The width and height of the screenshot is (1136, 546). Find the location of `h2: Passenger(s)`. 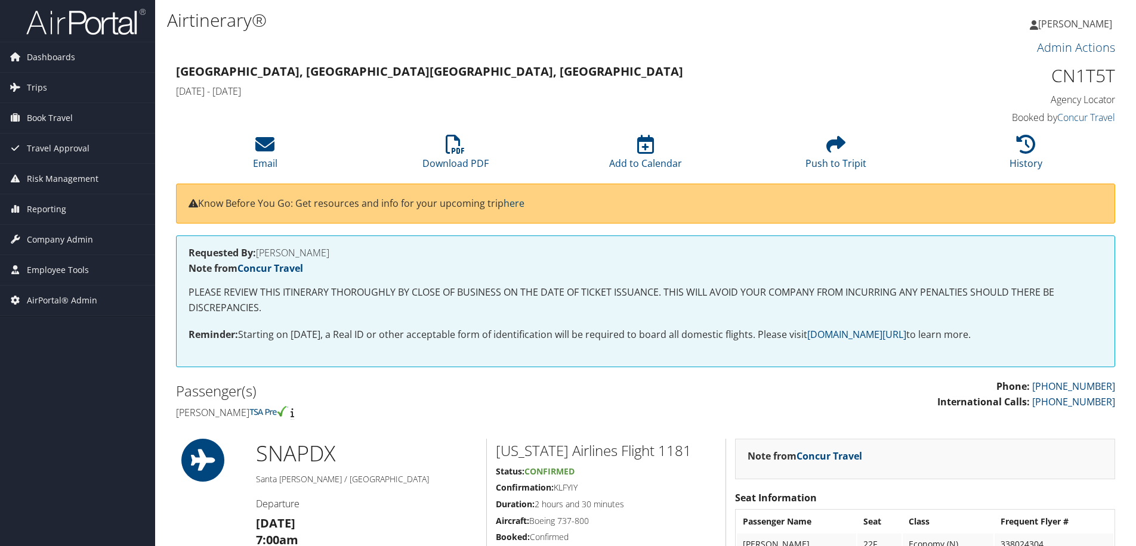

h2: Passenger(s) is located at coordinates (406, 391).